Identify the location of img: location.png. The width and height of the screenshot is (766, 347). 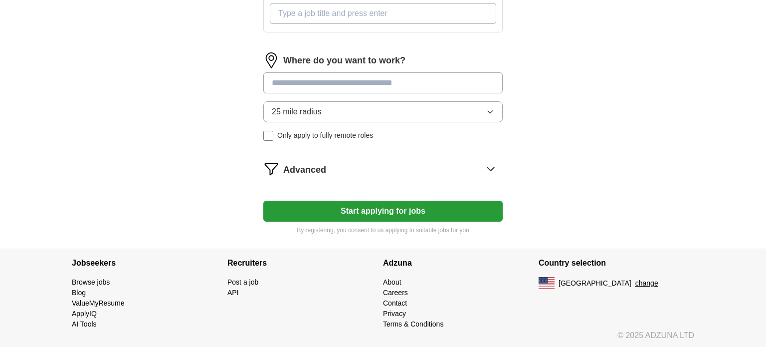
(271, 60).